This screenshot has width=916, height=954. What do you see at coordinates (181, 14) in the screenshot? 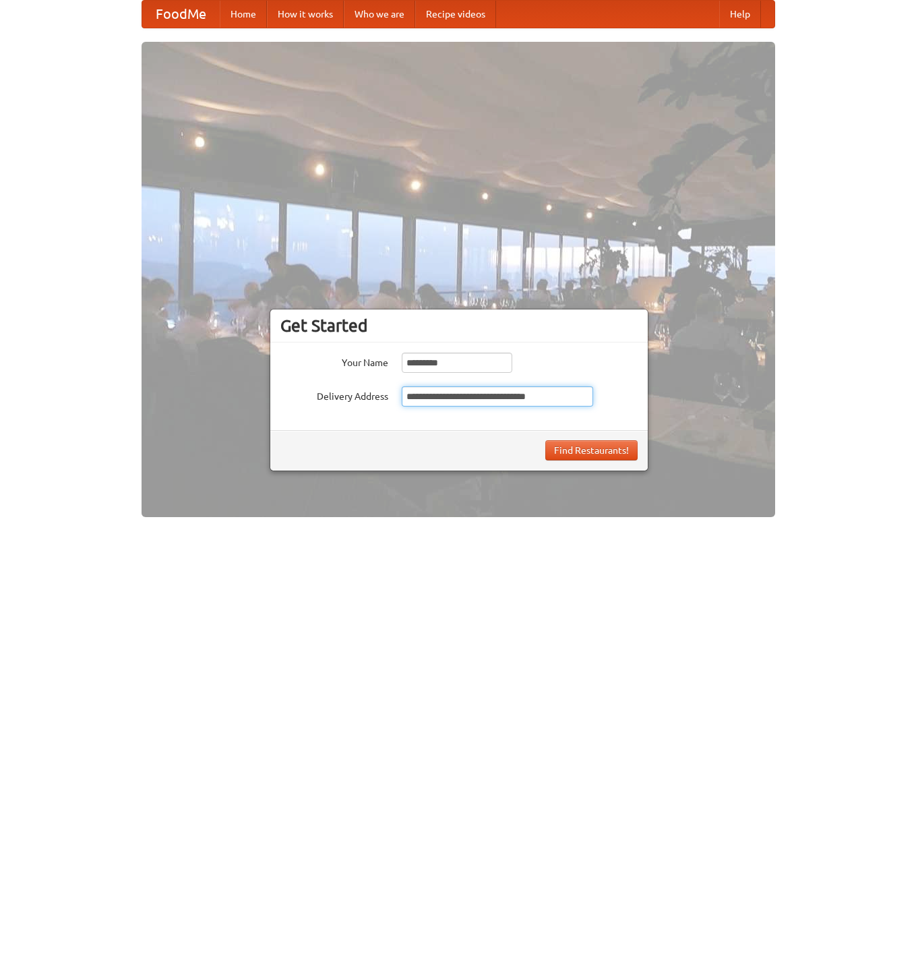
I see `a: FoodMe` at bounding box center [181, 14].